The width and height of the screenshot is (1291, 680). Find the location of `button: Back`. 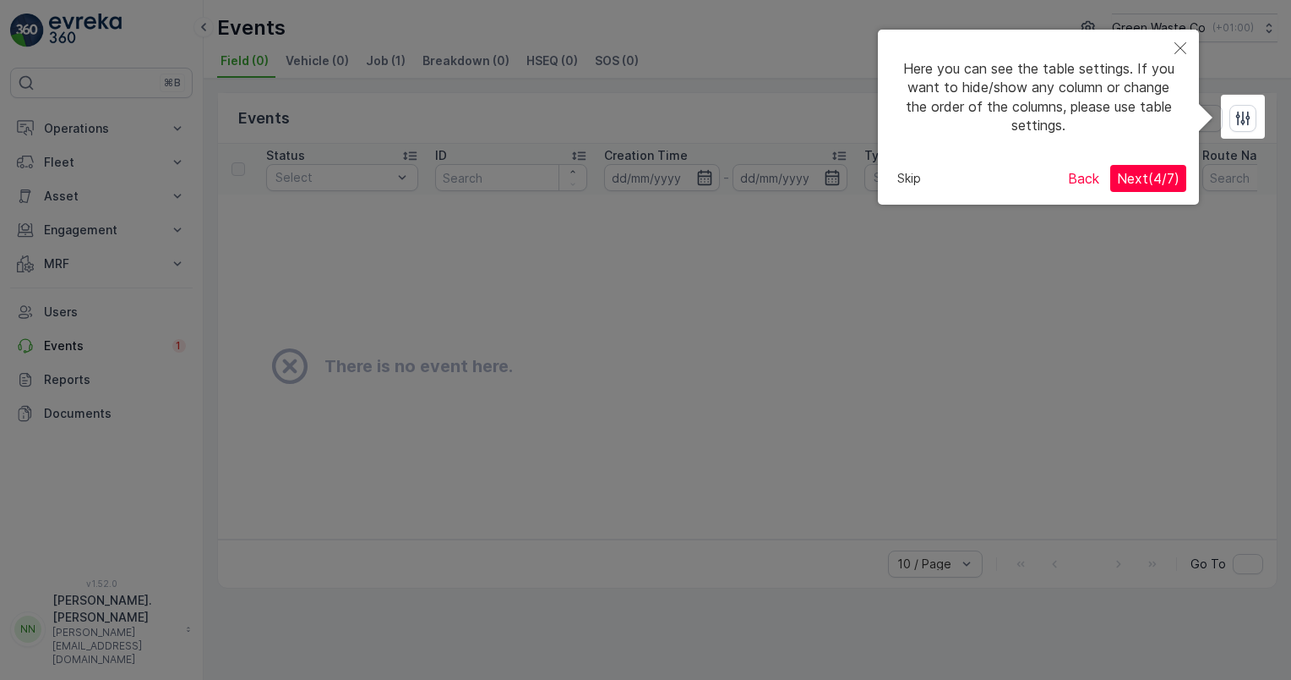

button: Back is located at coordinates (1083, 178).